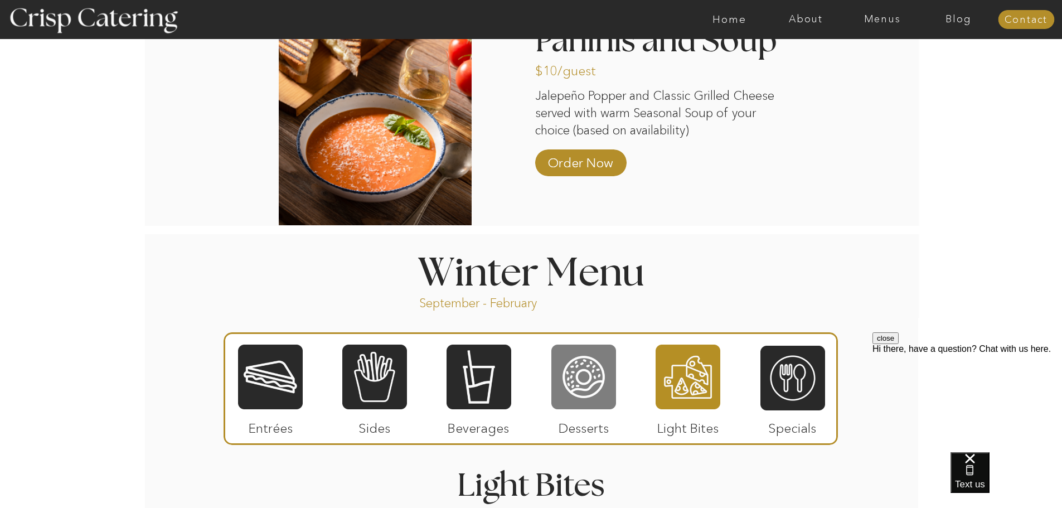 The height and width of the screenshot is (508, 1062). What do you see at coordinates (20, 32) in the screenshot?
I see `span: Text us` at bounding box center [20, 32].